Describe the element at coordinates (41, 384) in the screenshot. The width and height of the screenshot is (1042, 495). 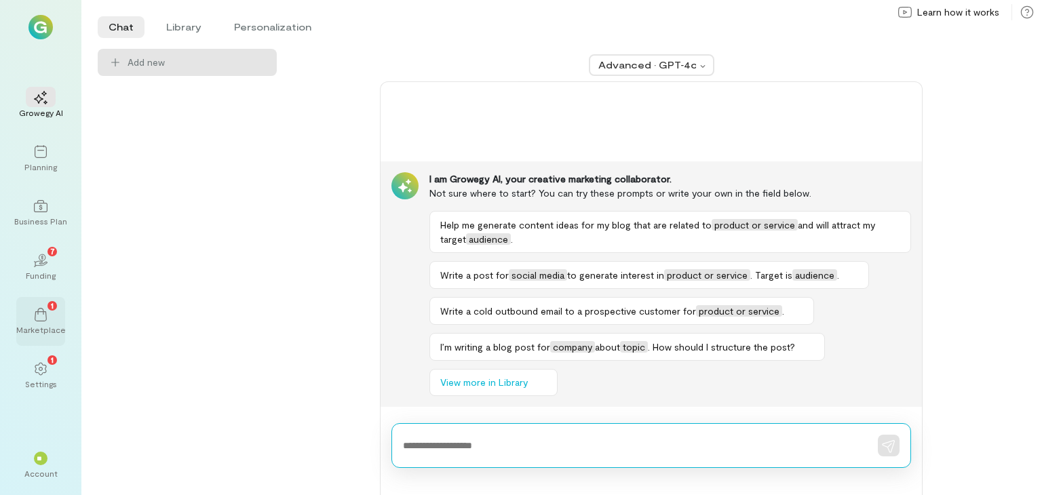
I see `div: Settings` at that location.